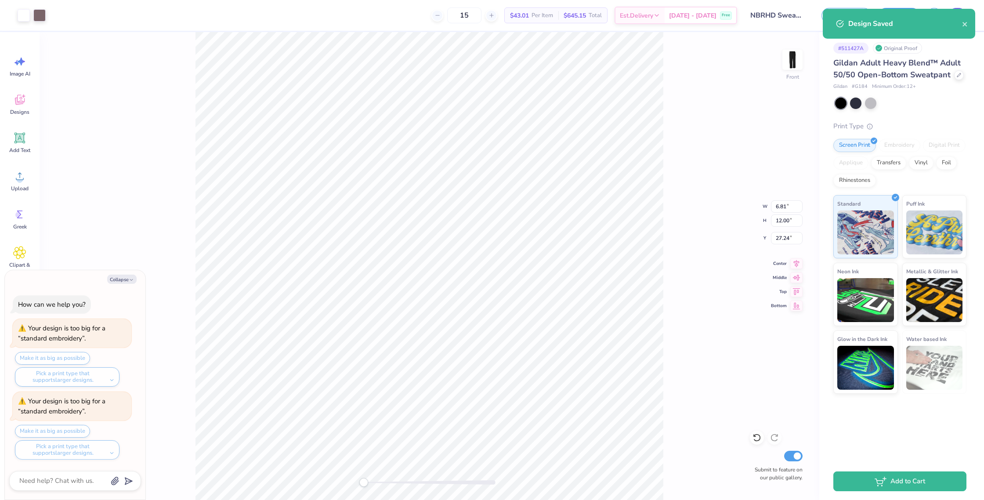 This screenshot has width=984, height=500. I want to click on input: Untitled Design, so click(776, 15).